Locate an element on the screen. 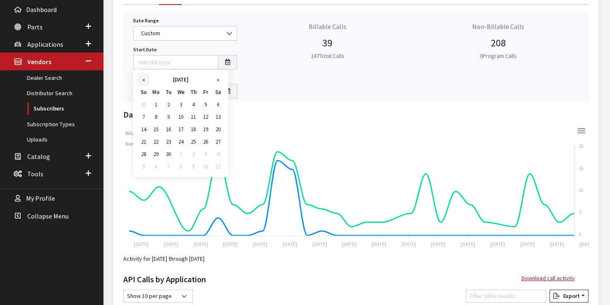  td: 23 is located at coordinates (168, 142).